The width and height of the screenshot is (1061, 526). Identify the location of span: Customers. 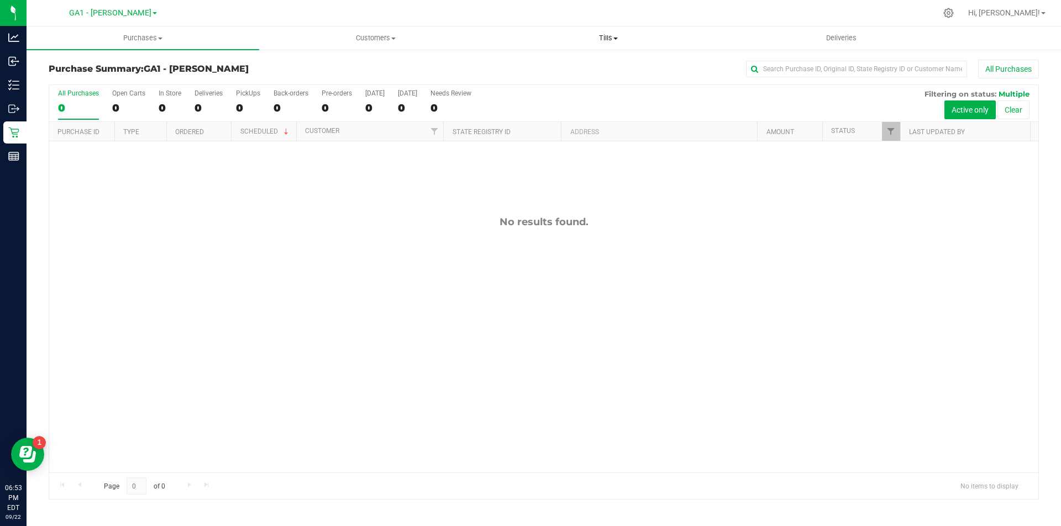
(375, 38).